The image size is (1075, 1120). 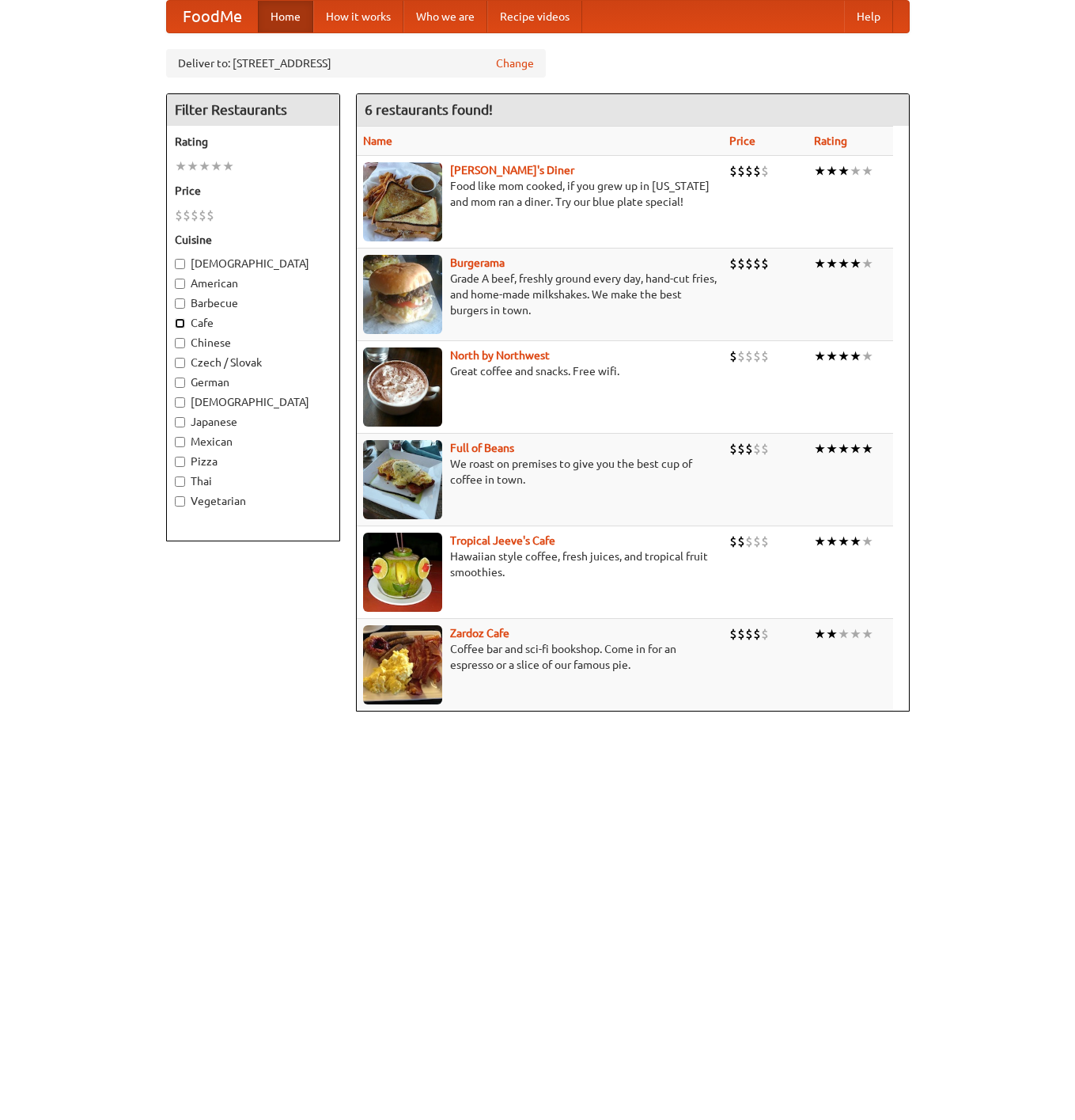 I want to click on input: Mexican, so click(x=180, y=442).